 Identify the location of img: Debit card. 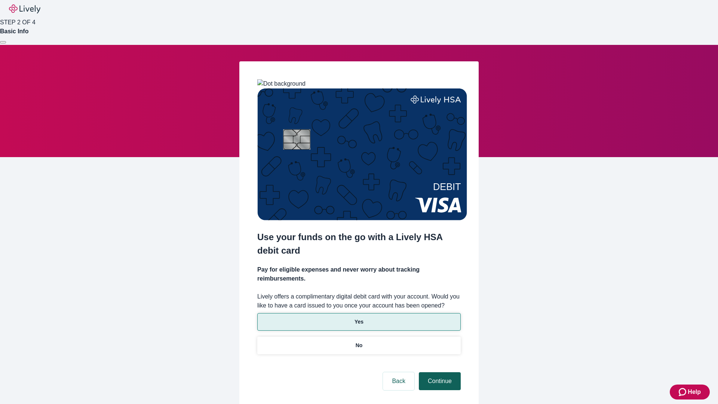
(362, 154).